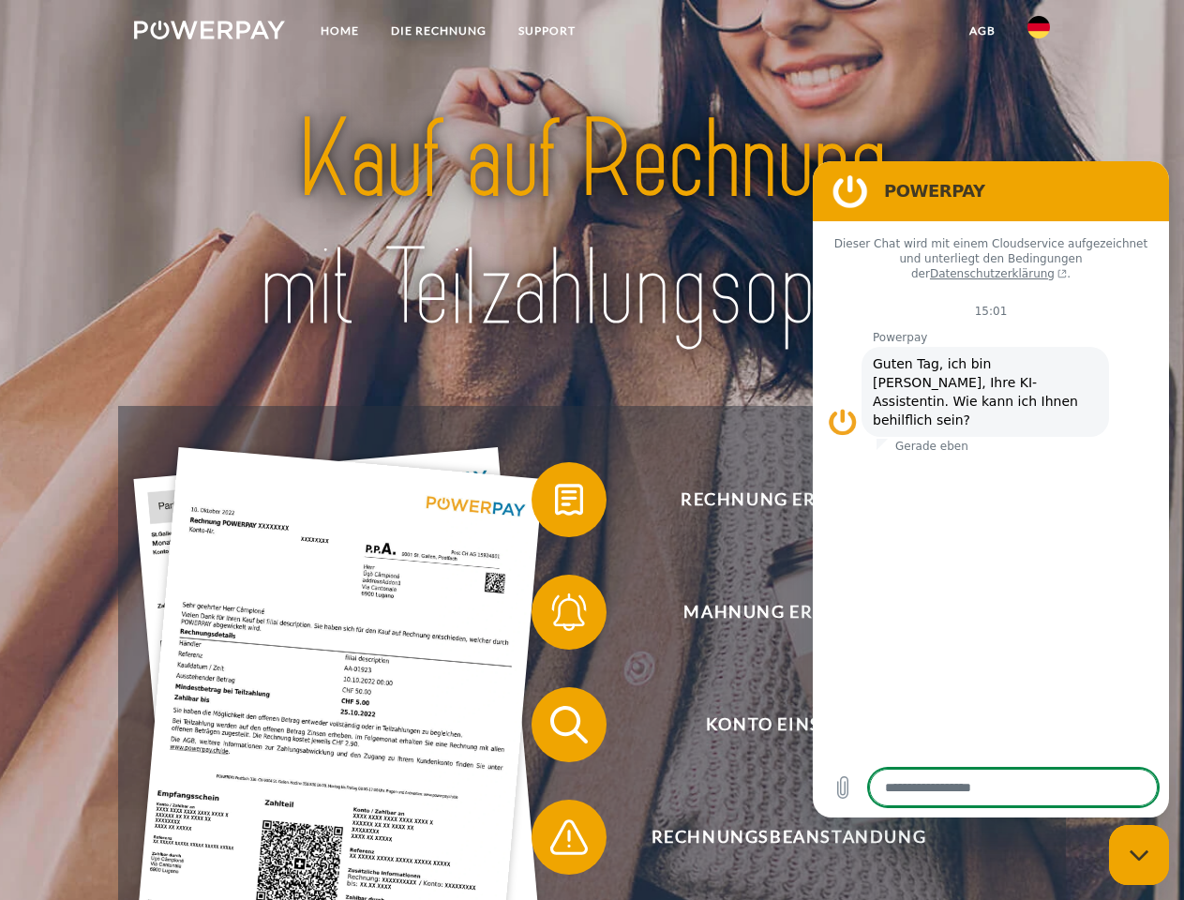 The width and height of the screenshot is (1184, 900). Describe the element at coordinates (775, 612) in the screenshot. I see `a: Mahnung erhalten?` at that location.